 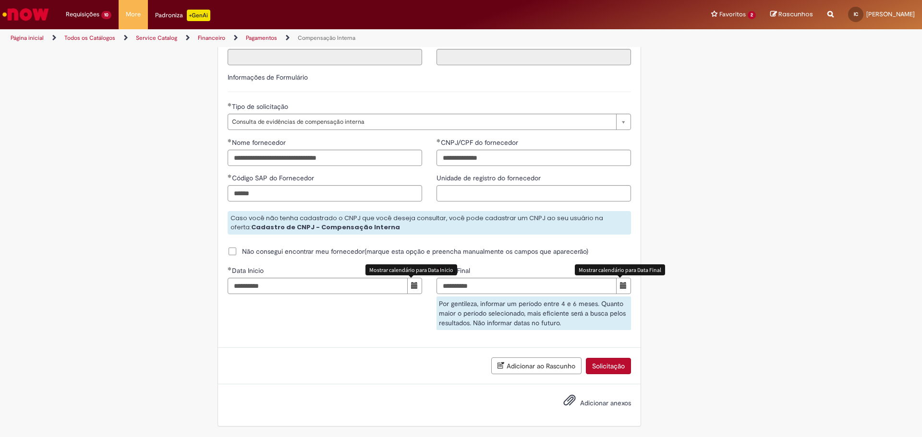 What do you see at coordinates (198, 15) in the screenshot?
I see `p: +GenAi` at bounding box center [198, 15].